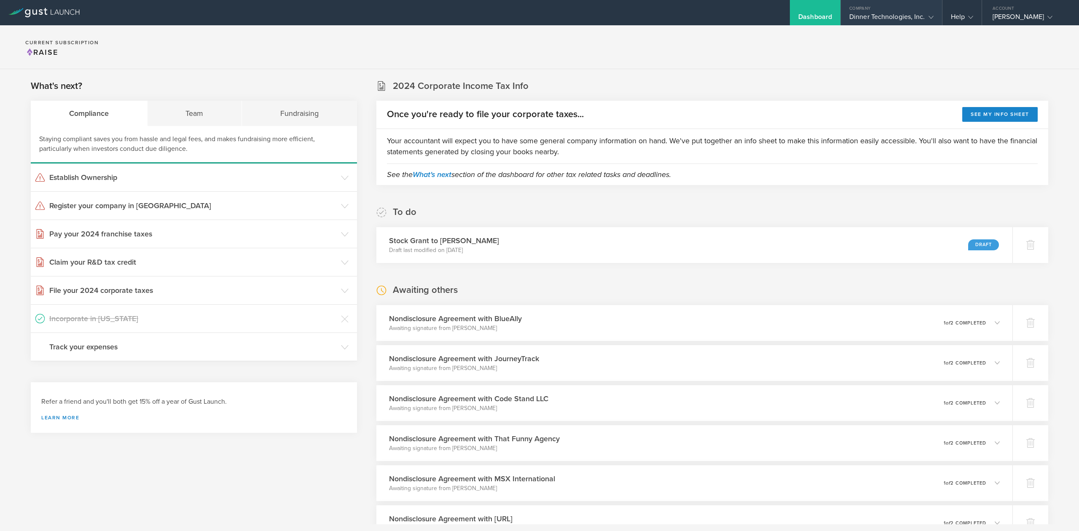  Describe the element at coordinates (299, 113) in the screenshot. I see `div: Fundraising` at that location.